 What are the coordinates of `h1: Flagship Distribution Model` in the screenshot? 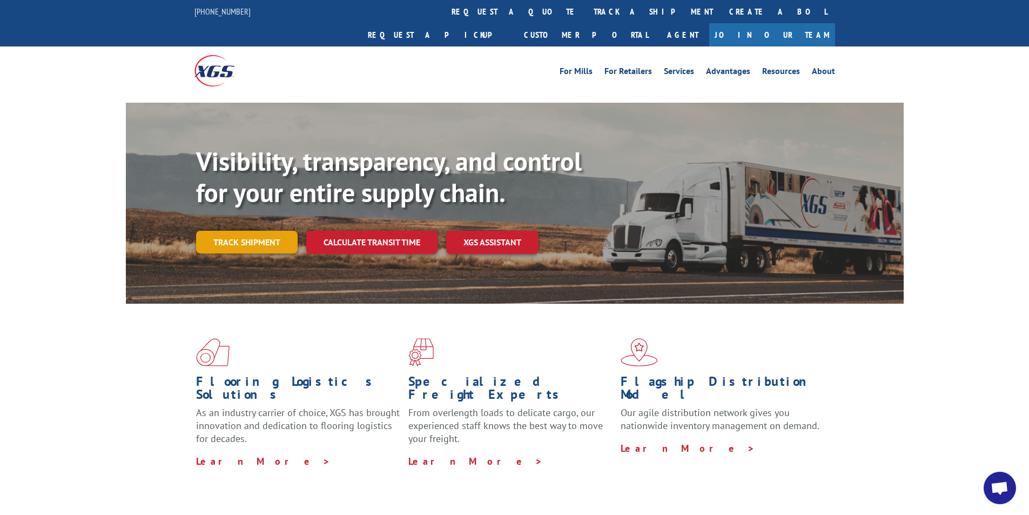 It's located at (723, 390).